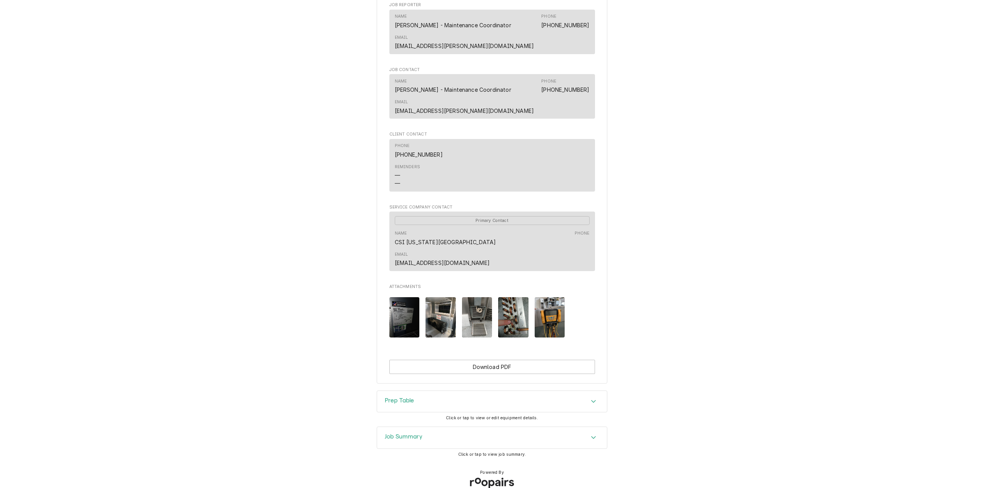  I want to click on button: Download PDF, so click(492, 367).